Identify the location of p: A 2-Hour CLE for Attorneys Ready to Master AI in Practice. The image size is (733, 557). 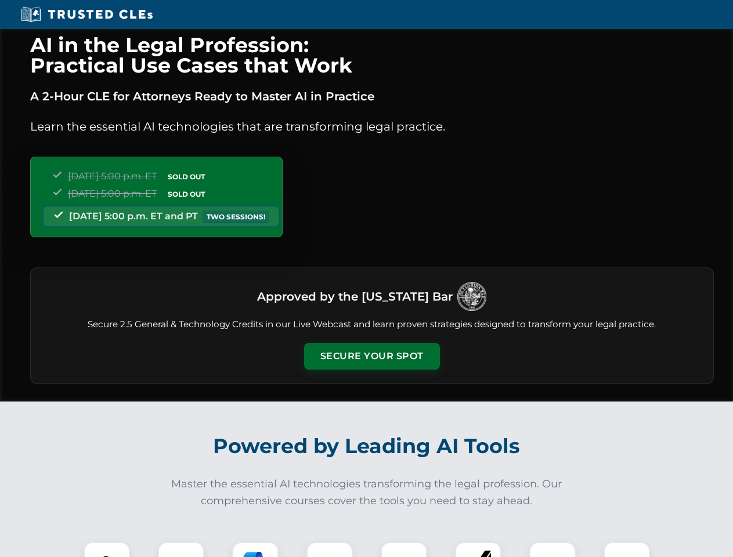
(372, 96).